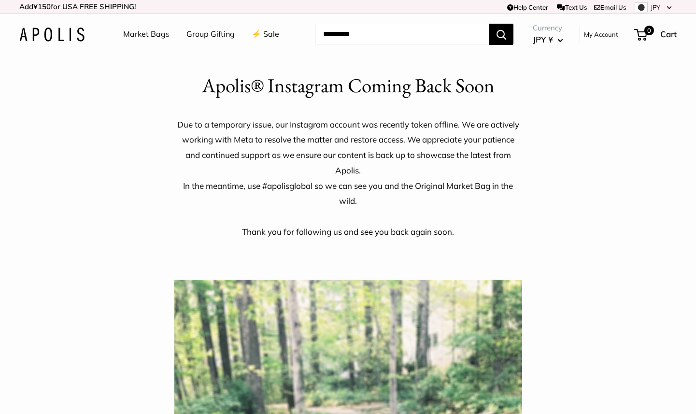 This screenshot has height=414, width=696. What do you see at coordinates (528, 7) in the screenshot?
I see `a: Help Center` at bounding box center [528, 7].